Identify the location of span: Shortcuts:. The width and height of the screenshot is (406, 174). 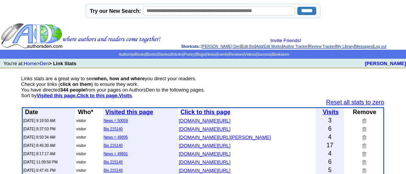
(191, 46).